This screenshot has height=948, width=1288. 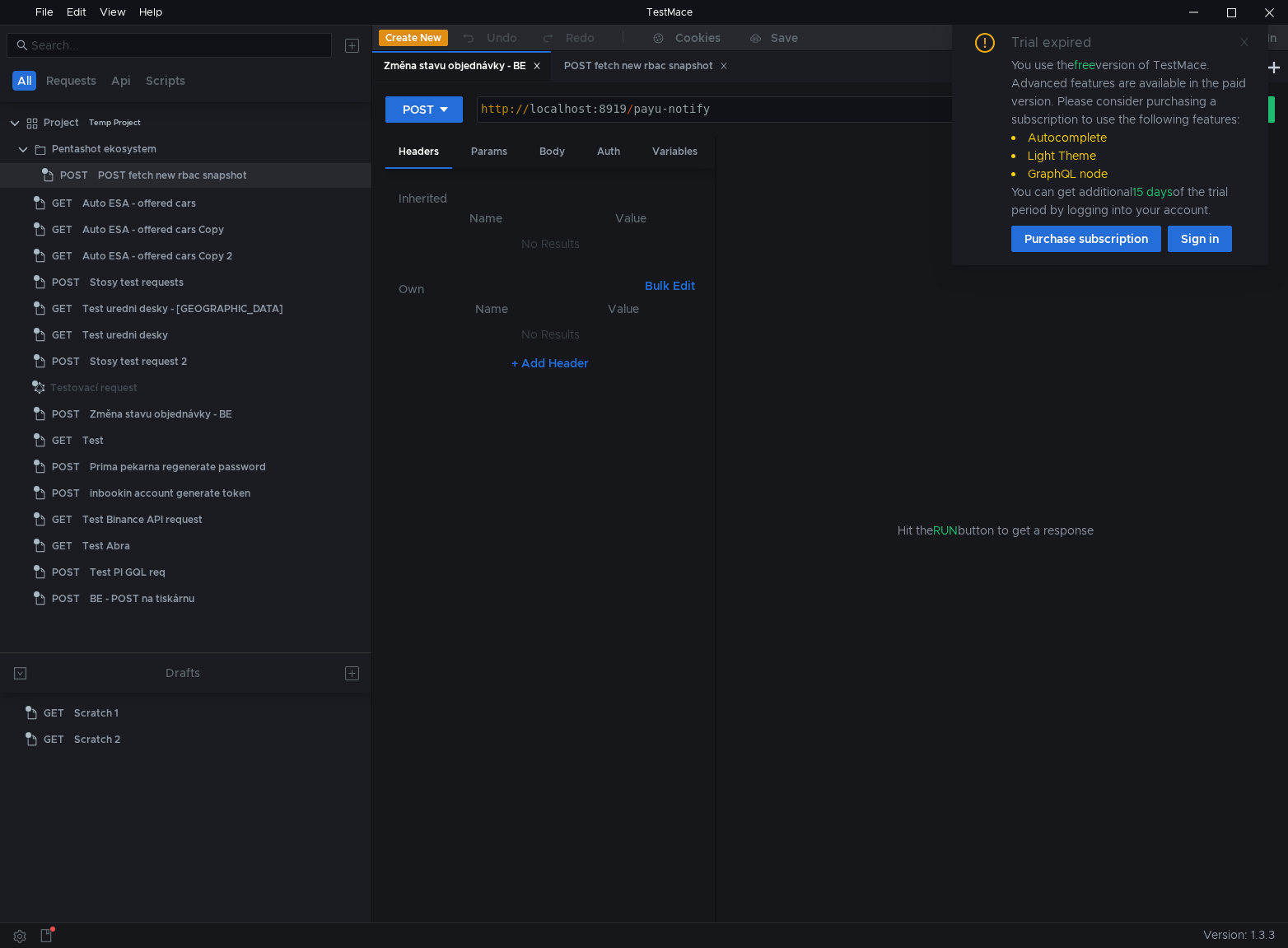 What do you see at coordinates (608, 152) in the screenshot?
I see `div: Auth` at bounding box center [608, 152].